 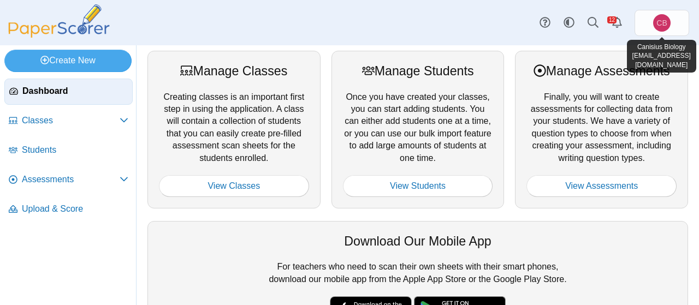 I want to click on a: PaperScorer, so click(x=59, y=34).